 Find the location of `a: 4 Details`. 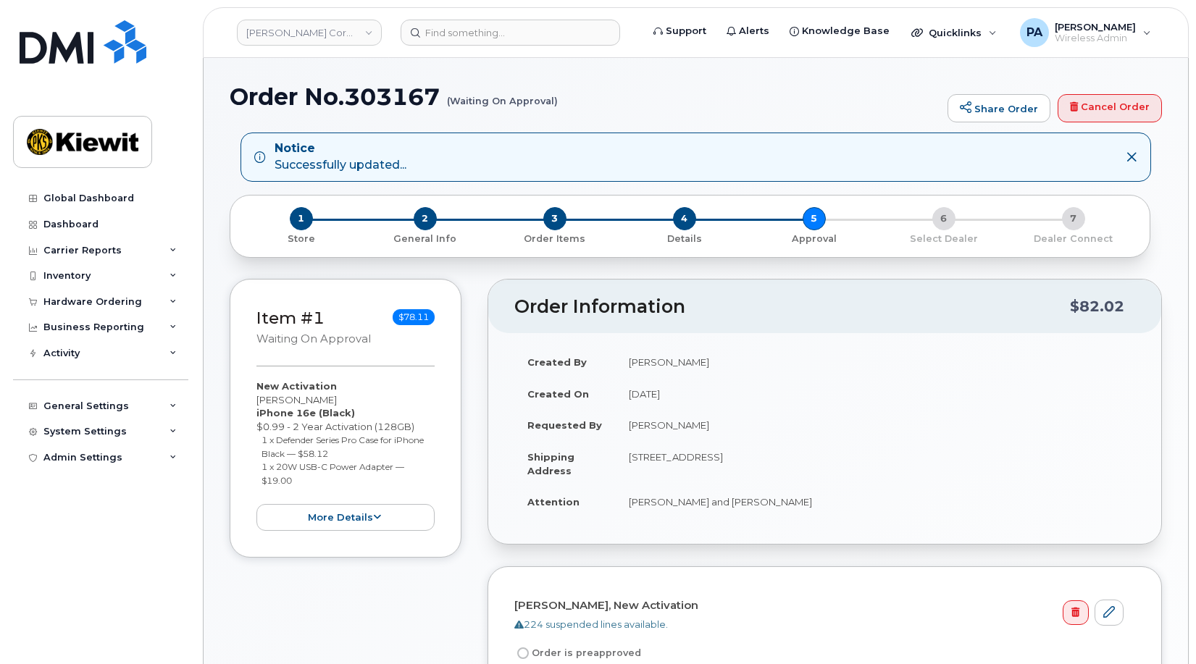

a: 4 Details is located at coordinates (684, 238).